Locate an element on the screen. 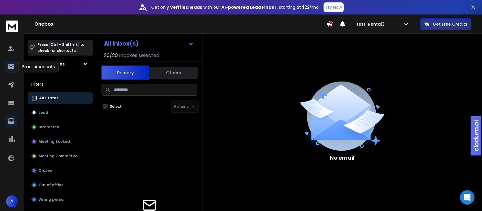  p: Closed is located at coordinates (45, 170).